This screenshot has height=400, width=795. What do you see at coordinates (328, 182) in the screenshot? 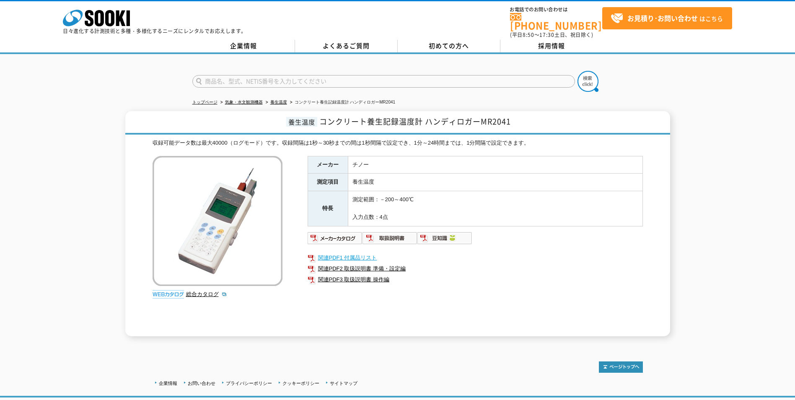
I see `th: 測定項目` at bounding box center [328, 182].